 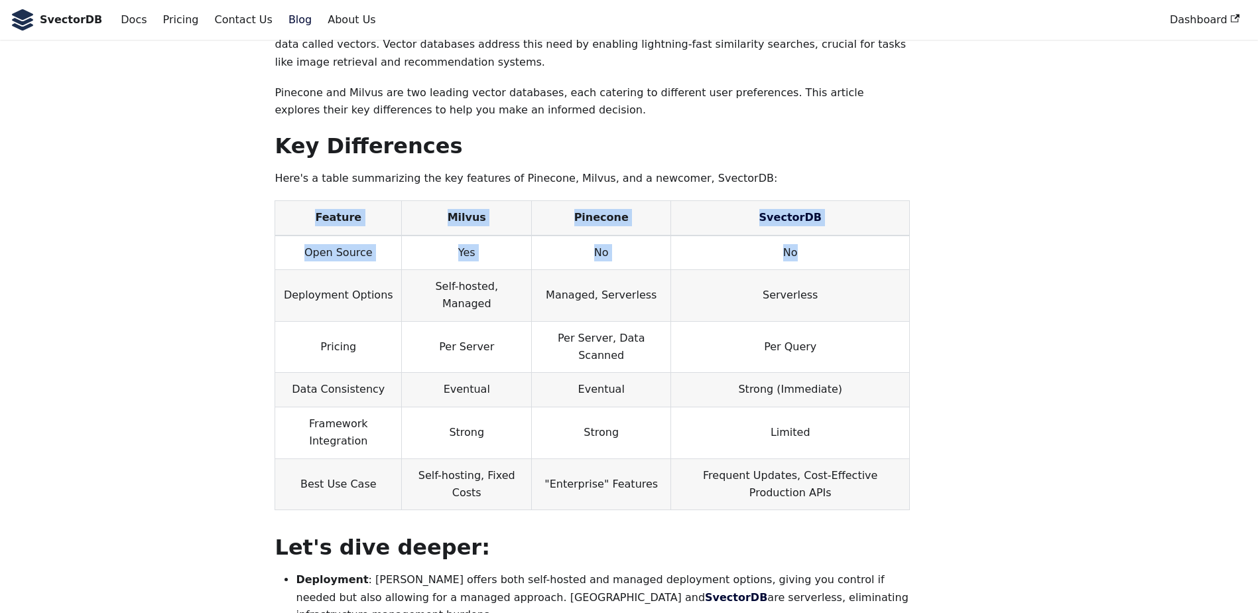 I want to click on td: Deployment Options, so click(x=338, y=295).